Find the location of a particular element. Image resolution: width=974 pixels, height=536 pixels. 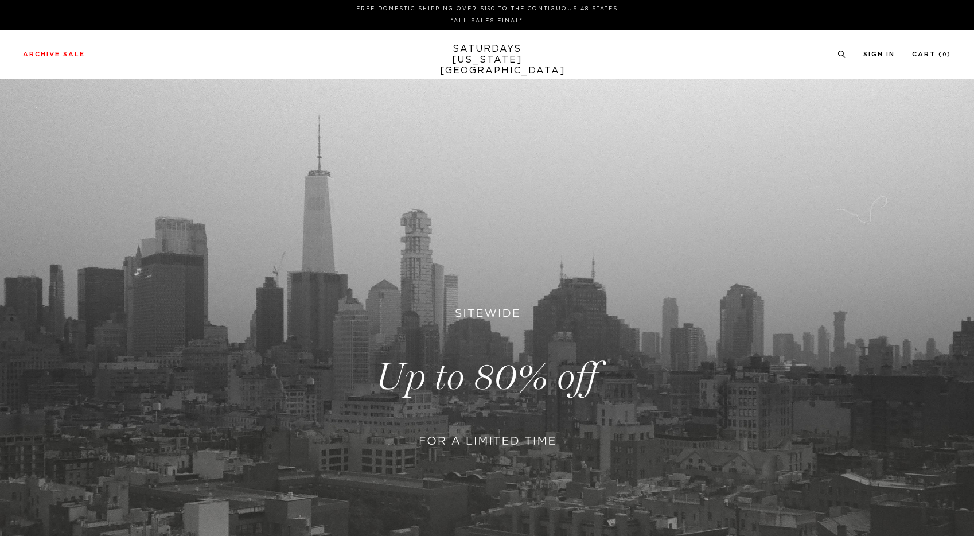

a: Cart (0) is located at coordinates (931, 54).